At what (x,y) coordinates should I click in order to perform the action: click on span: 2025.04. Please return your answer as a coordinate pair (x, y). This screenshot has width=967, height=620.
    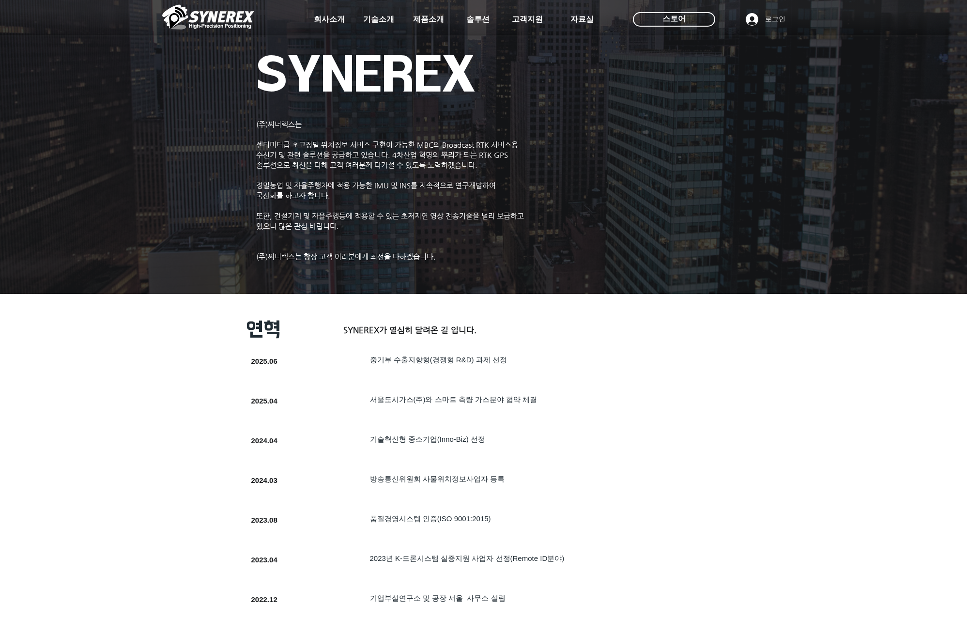
    Looking at the image, I should click on (264, 400).